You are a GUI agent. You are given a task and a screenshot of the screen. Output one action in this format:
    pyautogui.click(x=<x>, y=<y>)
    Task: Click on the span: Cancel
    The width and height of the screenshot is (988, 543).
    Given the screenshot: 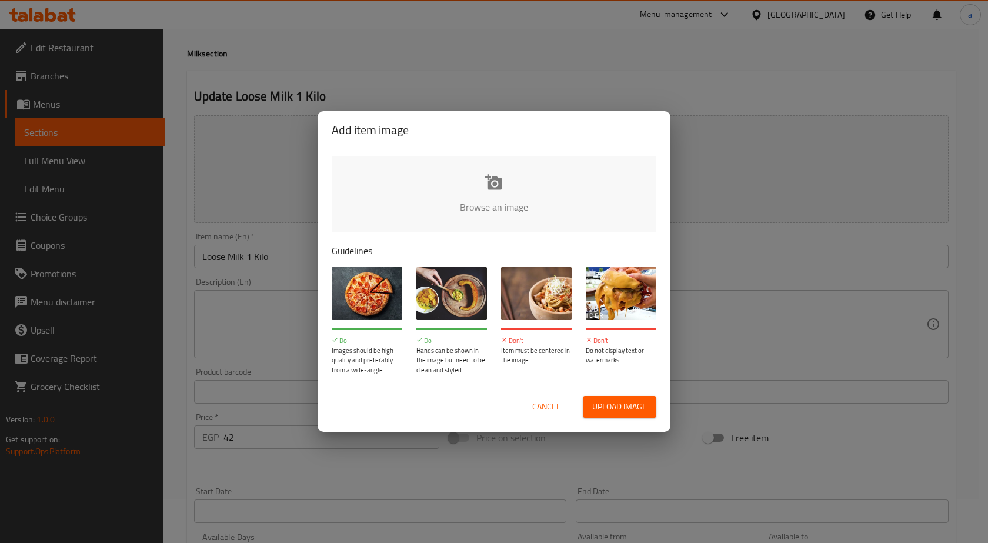 What is the action you would take?
    pyautogui.click(x=546, y=406)
    